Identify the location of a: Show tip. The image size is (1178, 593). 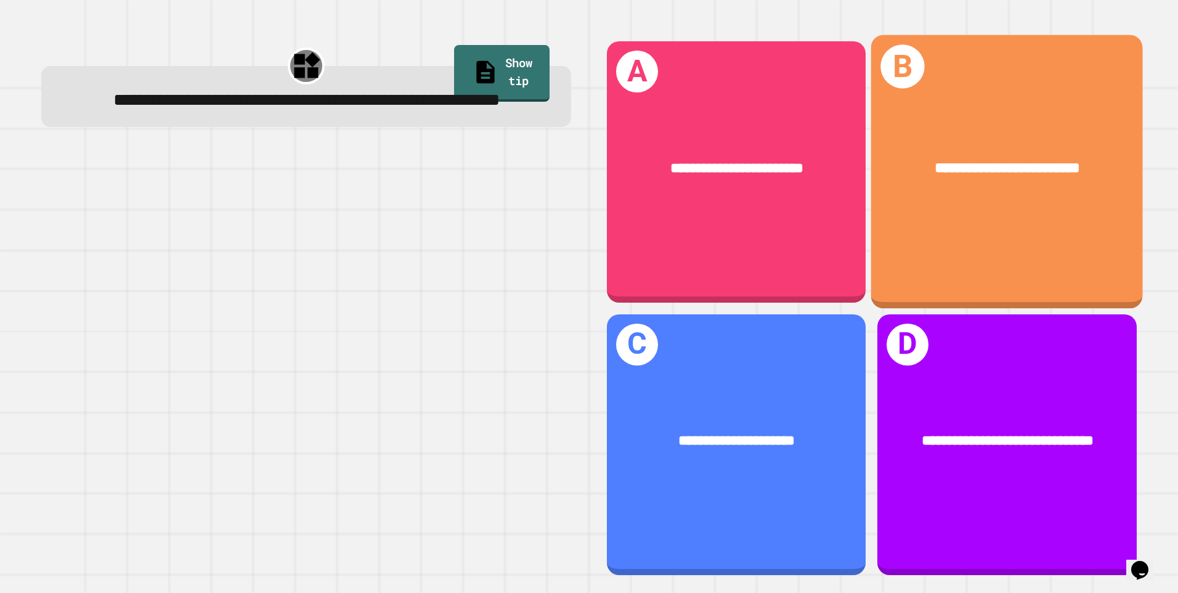
(502, 73).